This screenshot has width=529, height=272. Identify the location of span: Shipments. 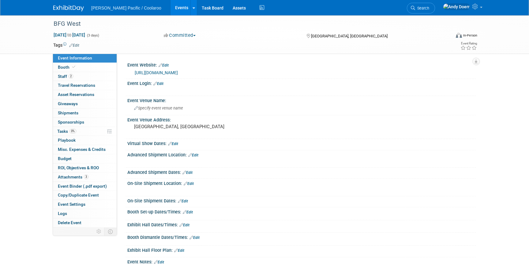
(68, 113).